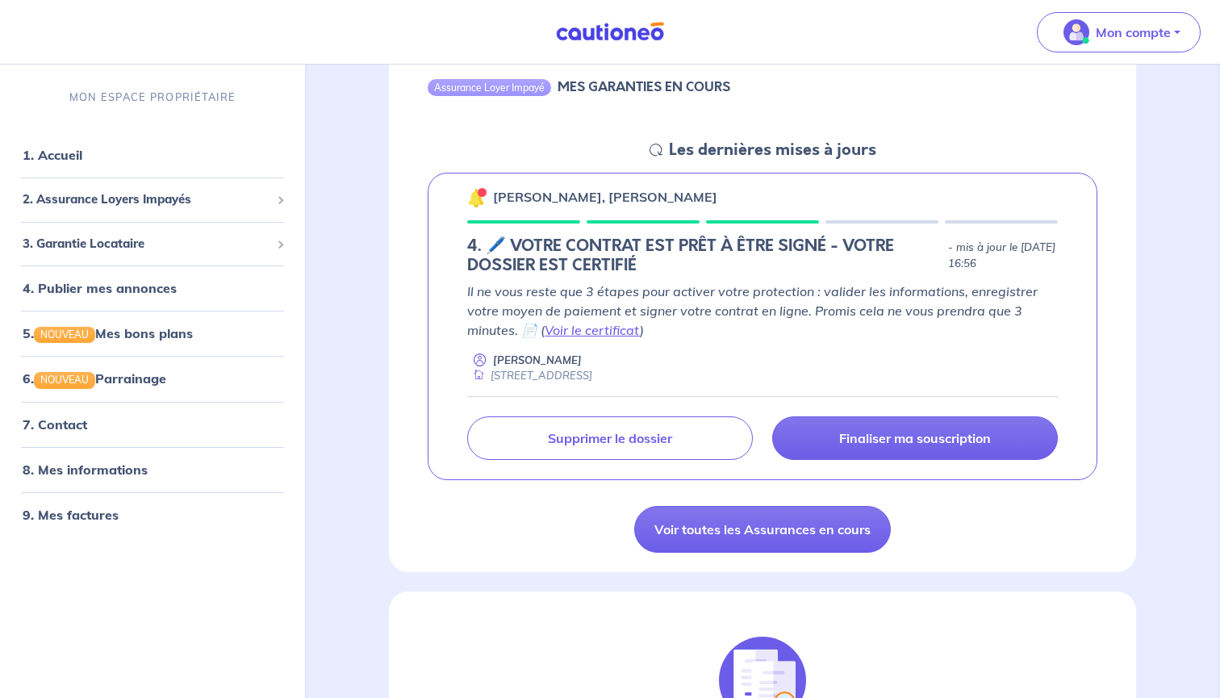 The width and height of the screenshot is (1220, 698). I want to click on div: 3. Garantie Locataire, so click(153, 243).